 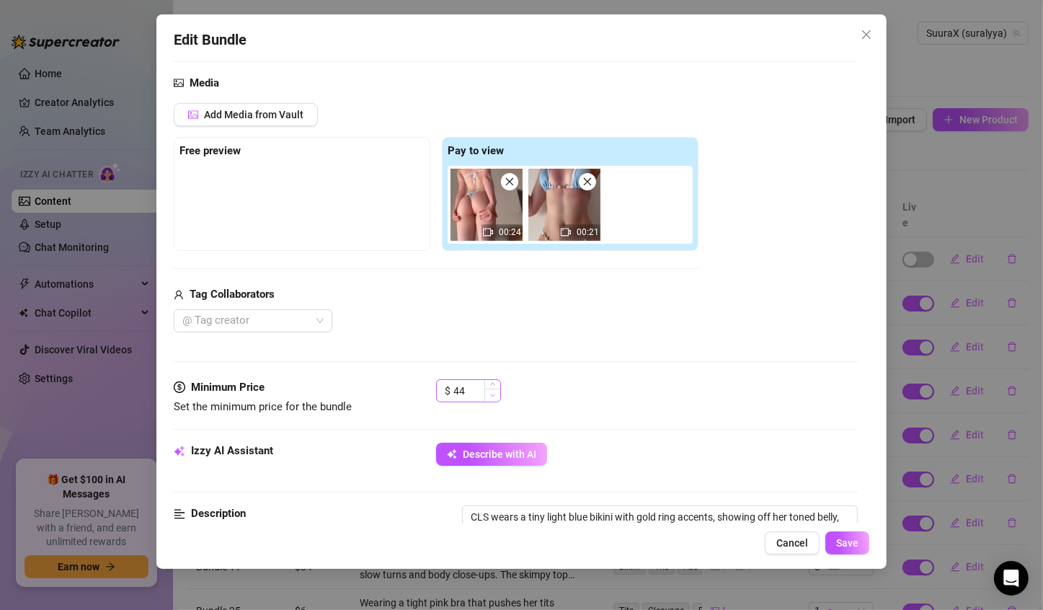 What do you see at coordinates (218, 513) in the screenshot?
I see `strong: Description` at bounding box center [218, 513].